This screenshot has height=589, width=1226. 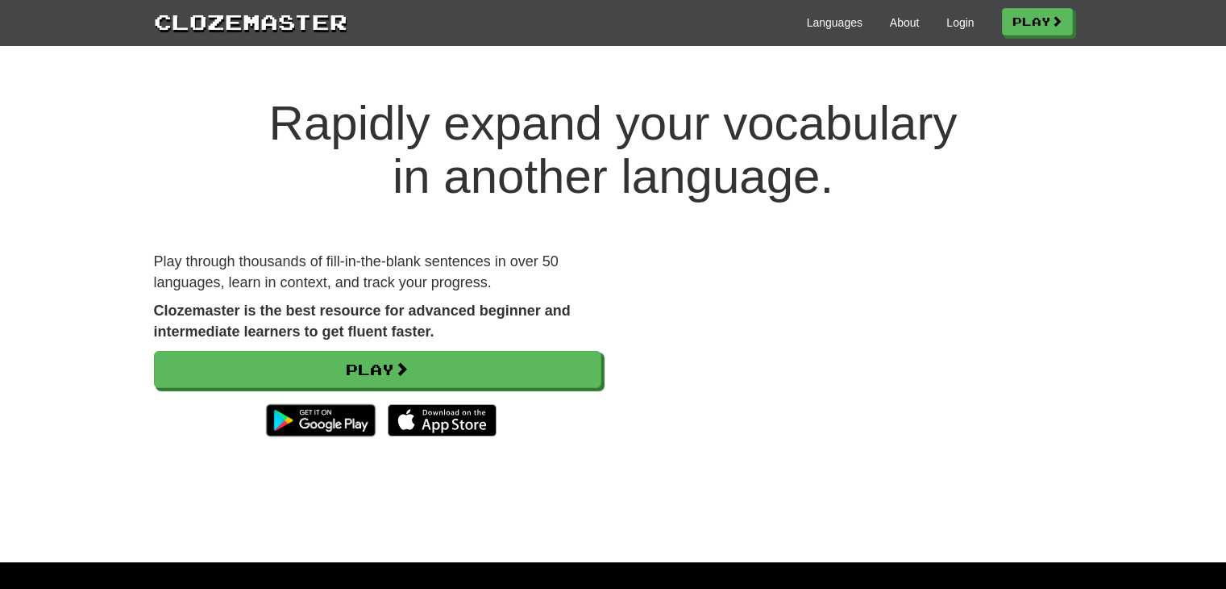 What do you see at coordinates (960, 23) in the screenshot?
I see `a: Login` at bounding box center [960, 23].